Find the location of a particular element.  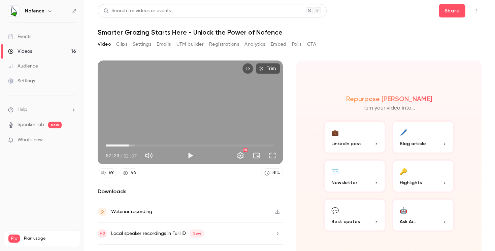

h2: Downloads is located at coordinates (190, 192).